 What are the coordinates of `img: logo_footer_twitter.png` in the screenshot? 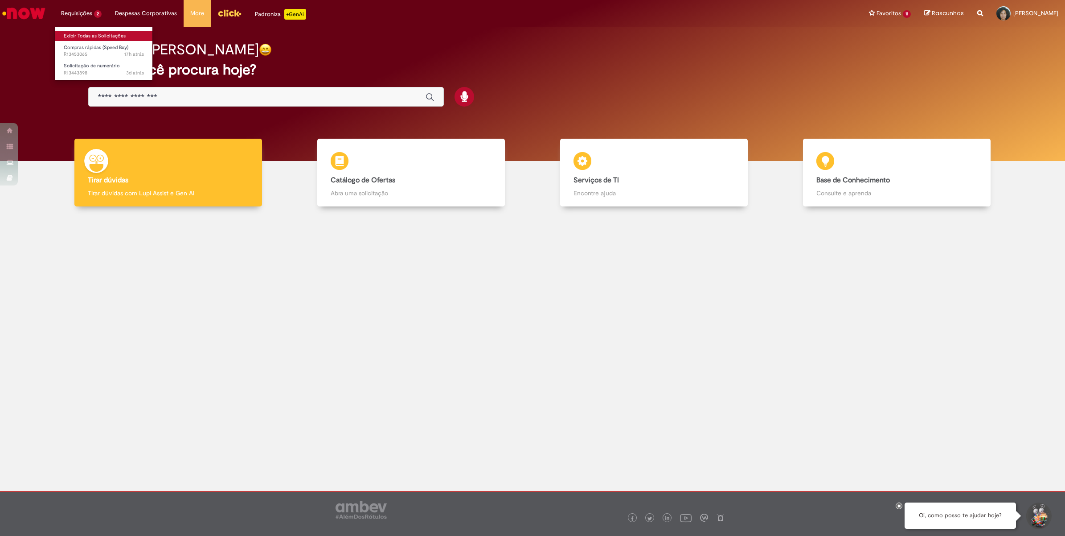 It's located at (650, 518).